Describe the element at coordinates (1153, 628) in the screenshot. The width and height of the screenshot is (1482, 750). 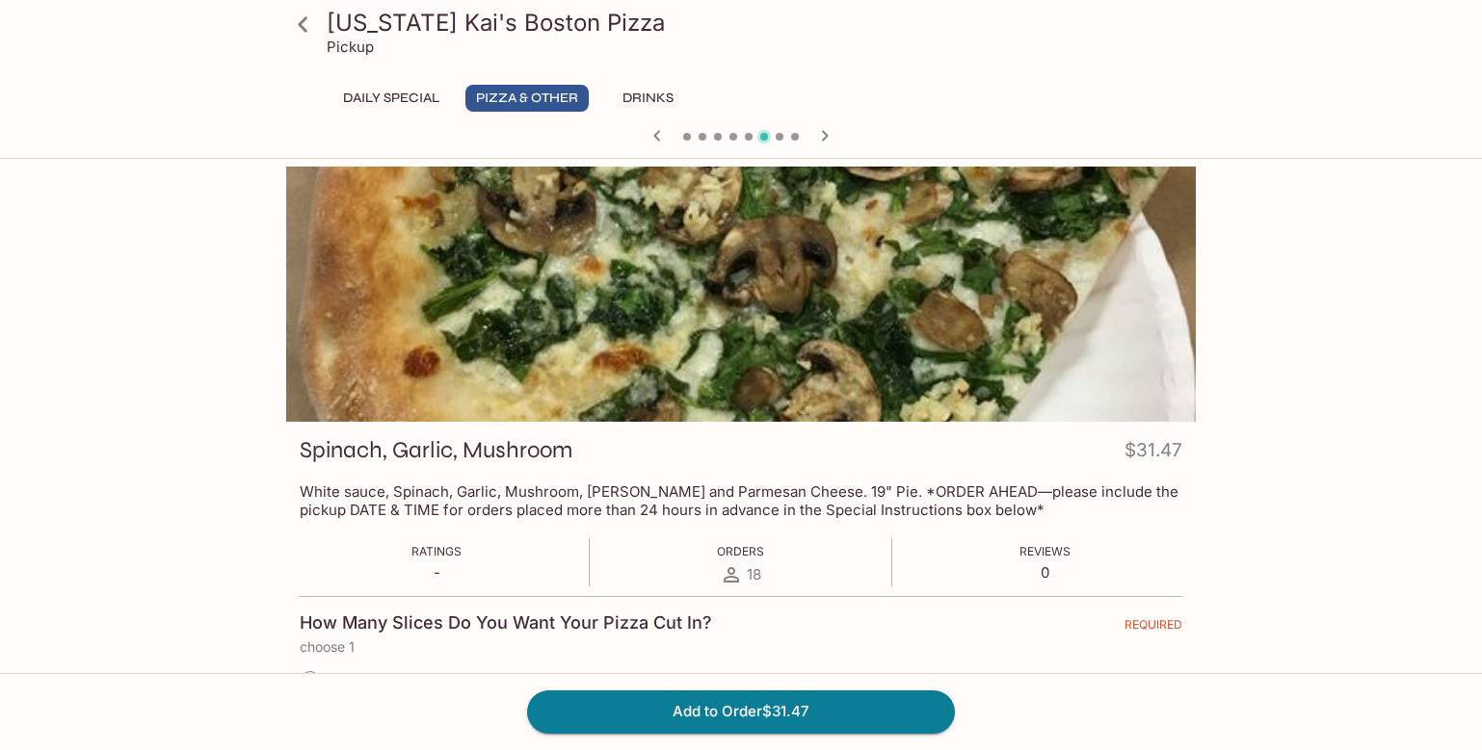
I see `span: REQUIRED` at that location.